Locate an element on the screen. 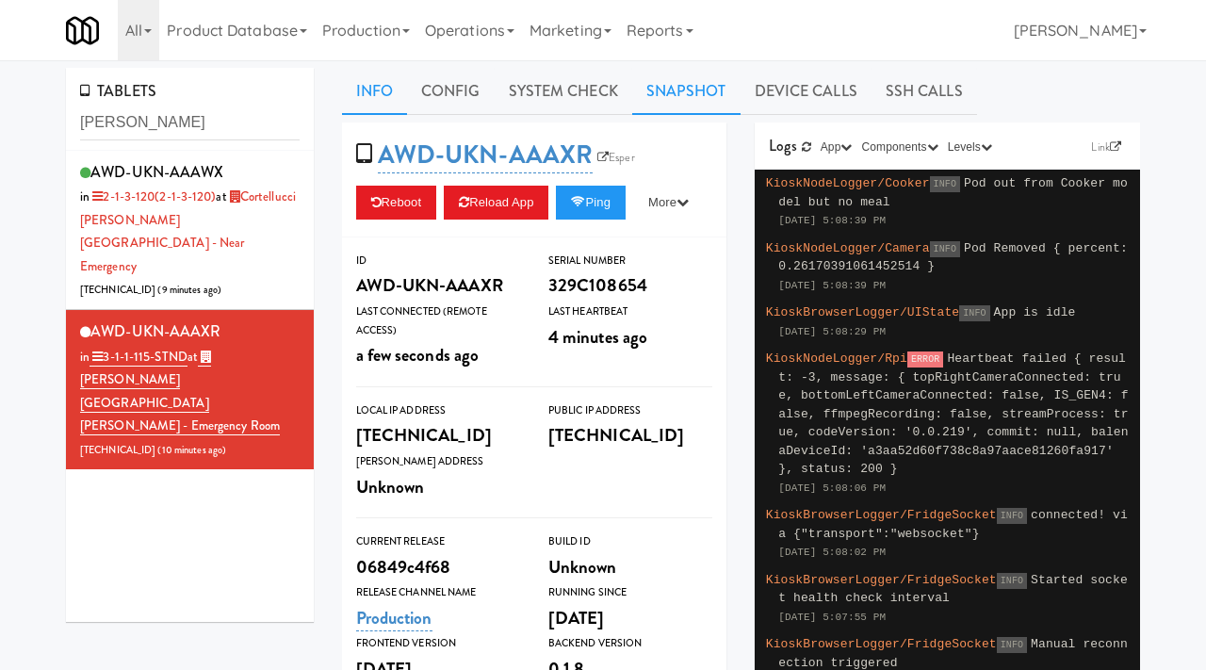 The image size is (1206, 670). div: Running Since is located at coordinates (630, 593).